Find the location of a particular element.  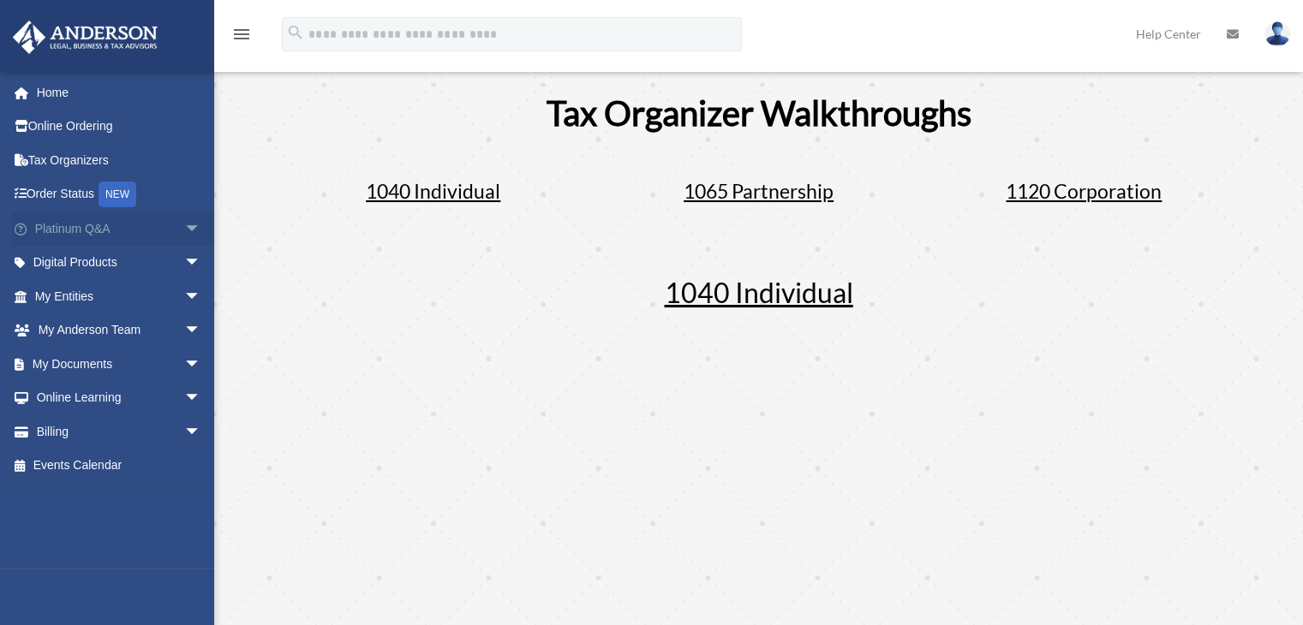

i: search is located at coordinates (296, 33).